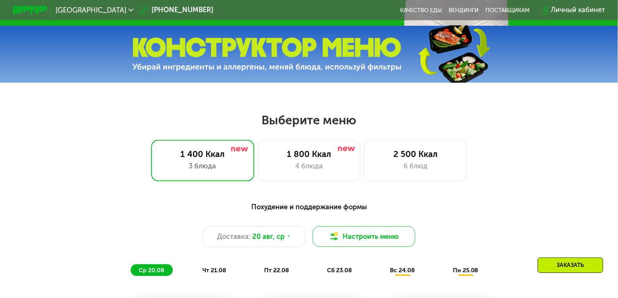  What do you see at coordinates (421, 10) in the screenshot?
I see `a: Качество еды` at bounding box center [421, 10].